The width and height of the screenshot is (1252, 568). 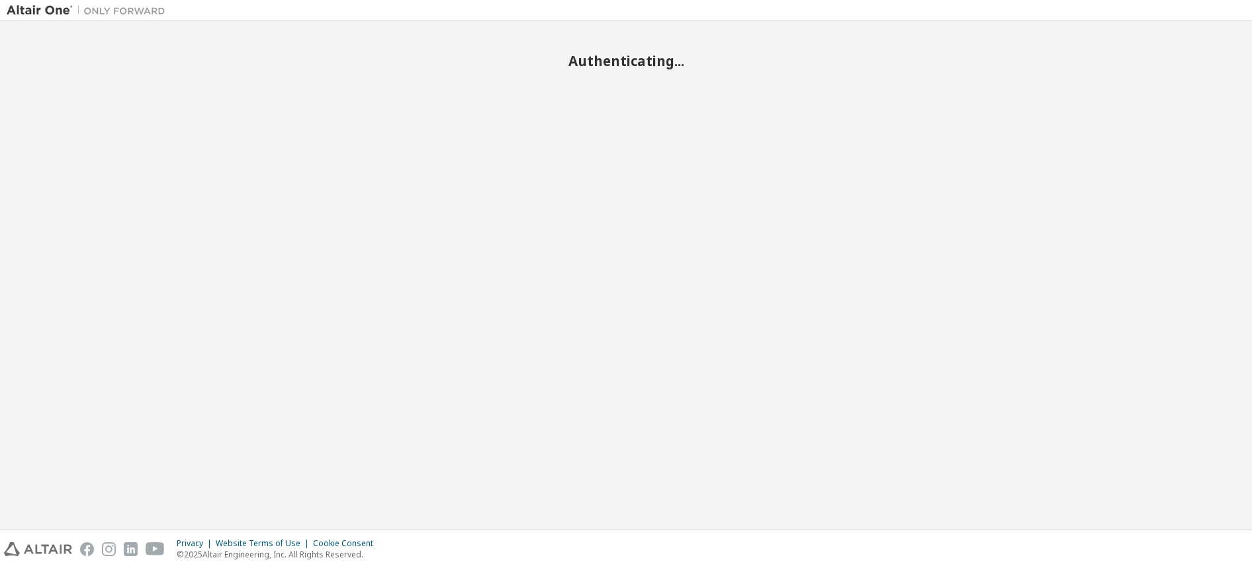 What do you see at coordinates (89, 11) in the screenshot?
I see `img: Altair One` at bounding box center [89, 11].